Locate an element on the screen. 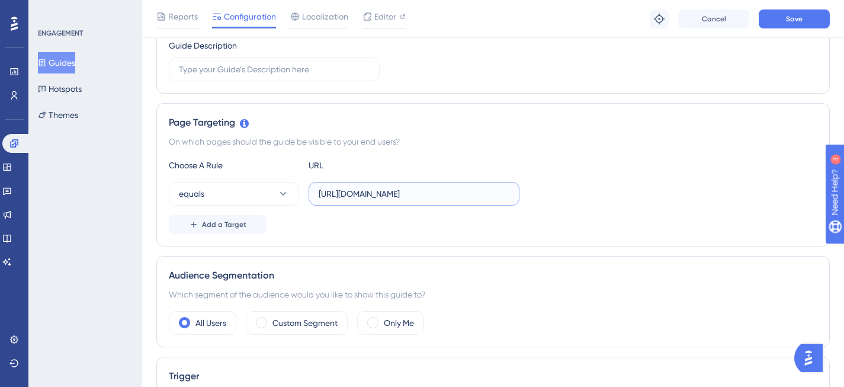 The height and width of the screenshot is (387, 844). button: Save is located at coordinates (794, 19).